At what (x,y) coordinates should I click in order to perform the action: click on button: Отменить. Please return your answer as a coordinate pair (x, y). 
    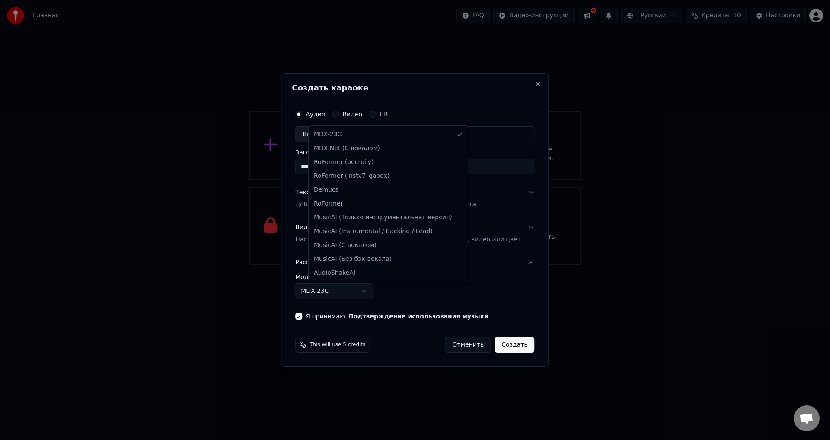
    Looking at the image, I should click on (468, 345).